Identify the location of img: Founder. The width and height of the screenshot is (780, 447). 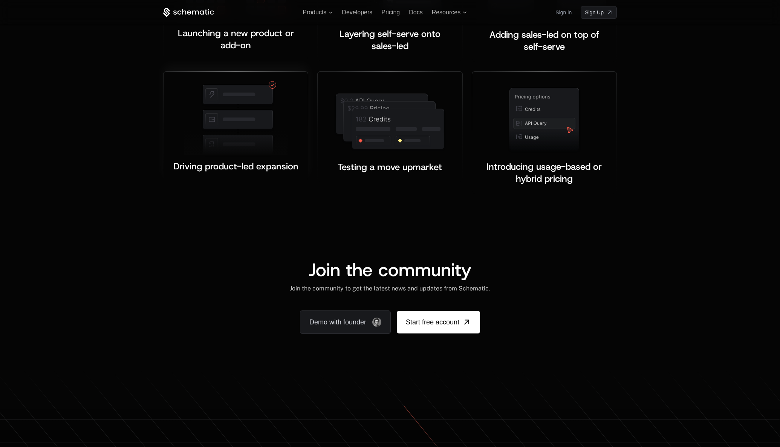
(377, 322).